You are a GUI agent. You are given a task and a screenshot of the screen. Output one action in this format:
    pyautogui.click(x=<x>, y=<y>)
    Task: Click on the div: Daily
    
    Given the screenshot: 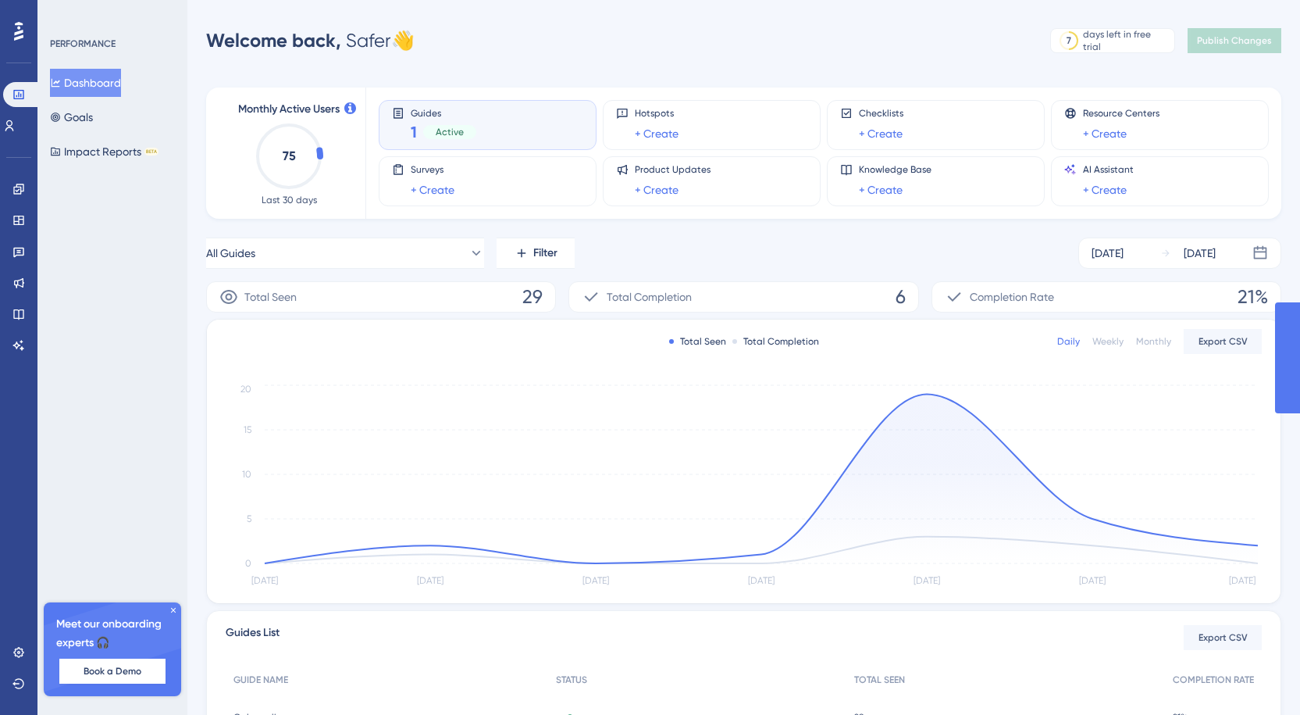 What is the action you would take?
    pyautogui.click(x=1068, y=341)
    